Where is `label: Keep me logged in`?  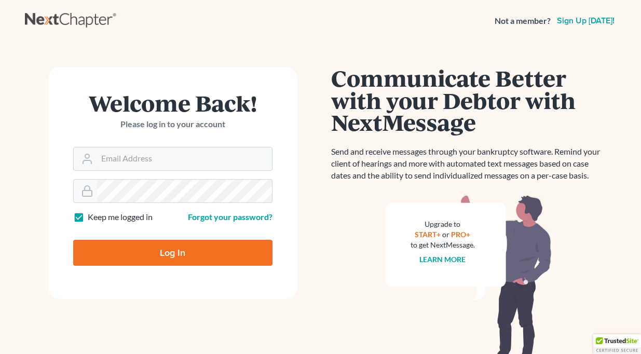 label: Keep me logged in is located at coordinates (120, 217).